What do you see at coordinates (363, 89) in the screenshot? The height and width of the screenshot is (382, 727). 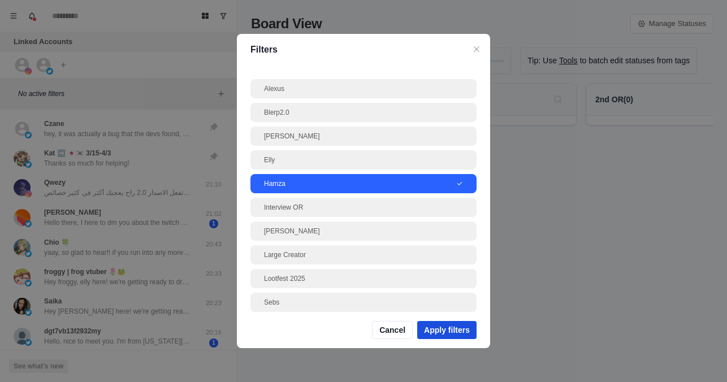 I see `div: Alexus` at bounding box center [363, 89].